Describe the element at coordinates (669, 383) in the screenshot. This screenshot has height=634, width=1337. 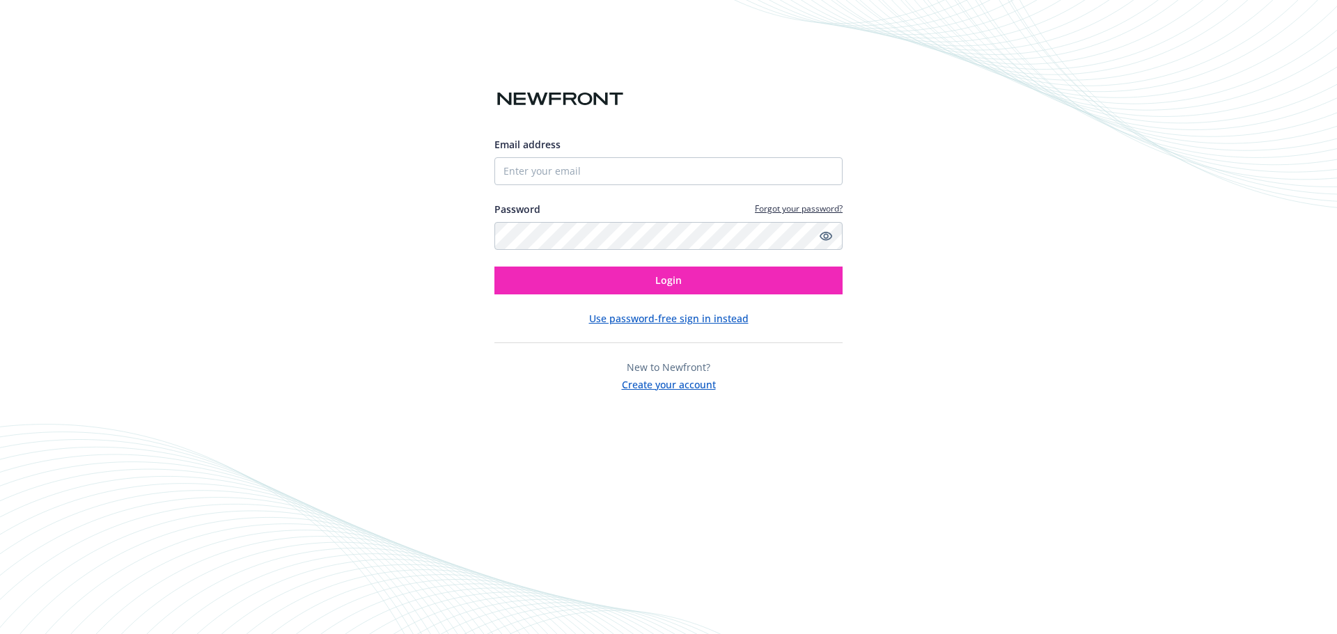
I see `button: Create your account` at that location.